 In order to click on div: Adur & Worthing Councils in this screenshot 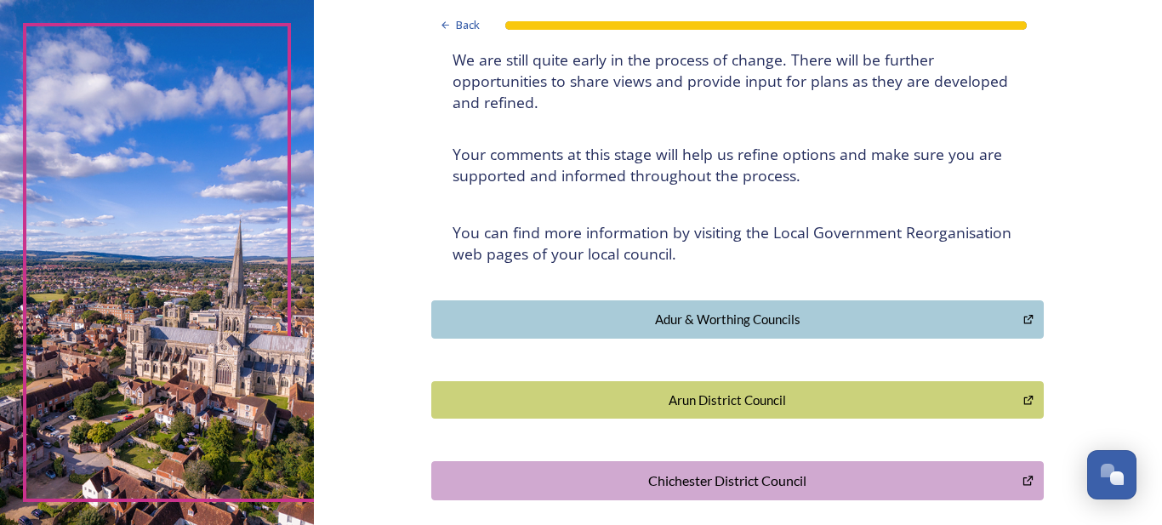, I will do `click(727, 319)`.